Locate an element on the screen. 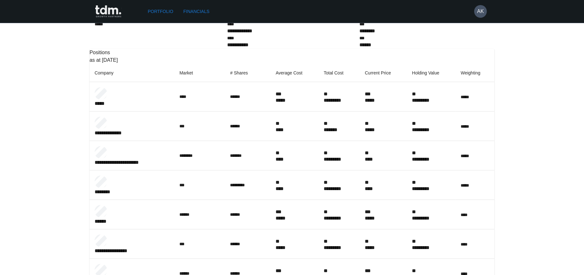  th: # Shares is located at coordinates (248, 73).